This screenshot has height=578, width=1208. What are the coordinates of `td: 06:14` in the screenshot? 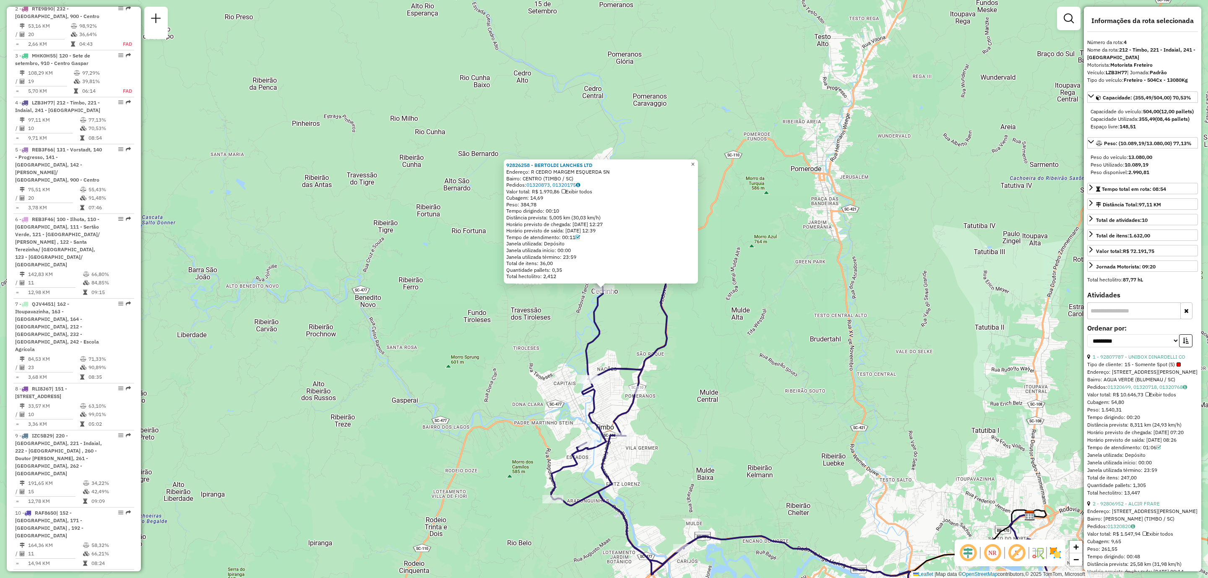 It's located at (98, 91).